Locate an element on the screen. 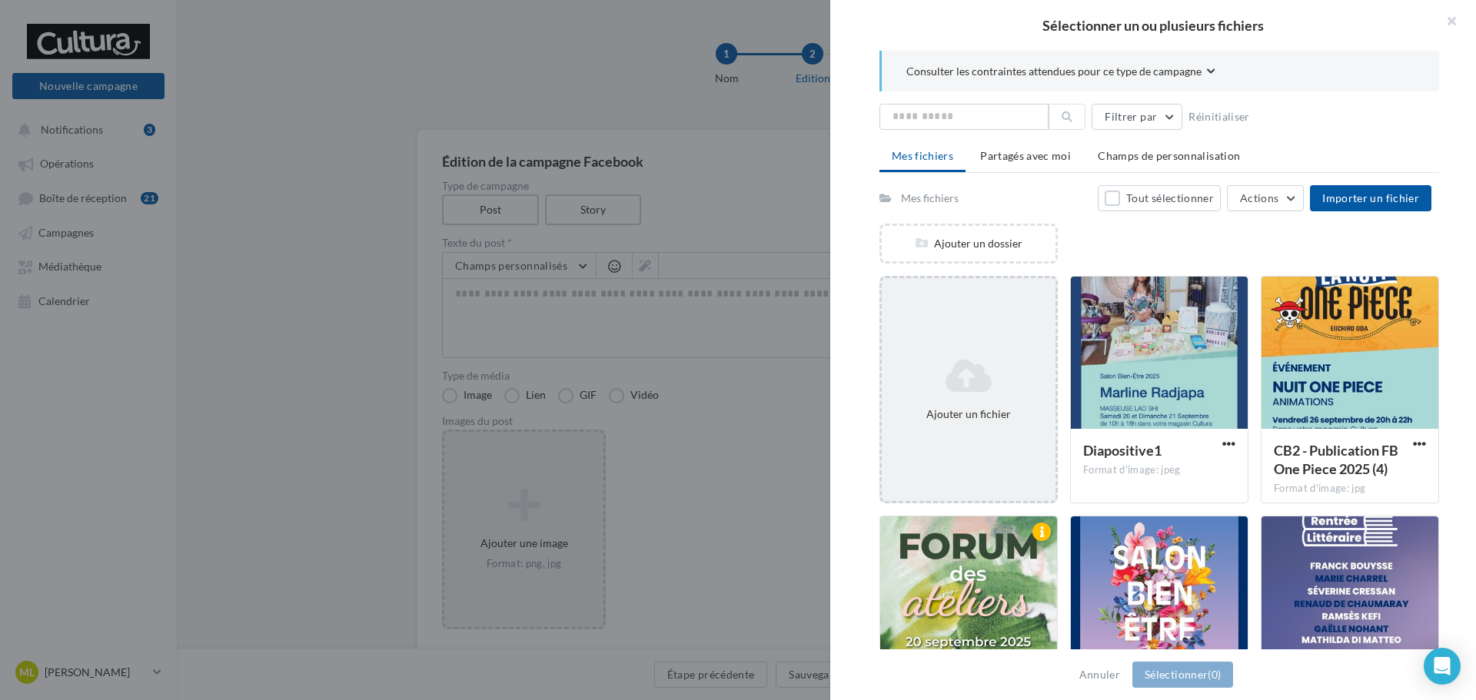 The image size is (1476, 700). button: Sélectionner(0) is located at coordinates (1182, 675).